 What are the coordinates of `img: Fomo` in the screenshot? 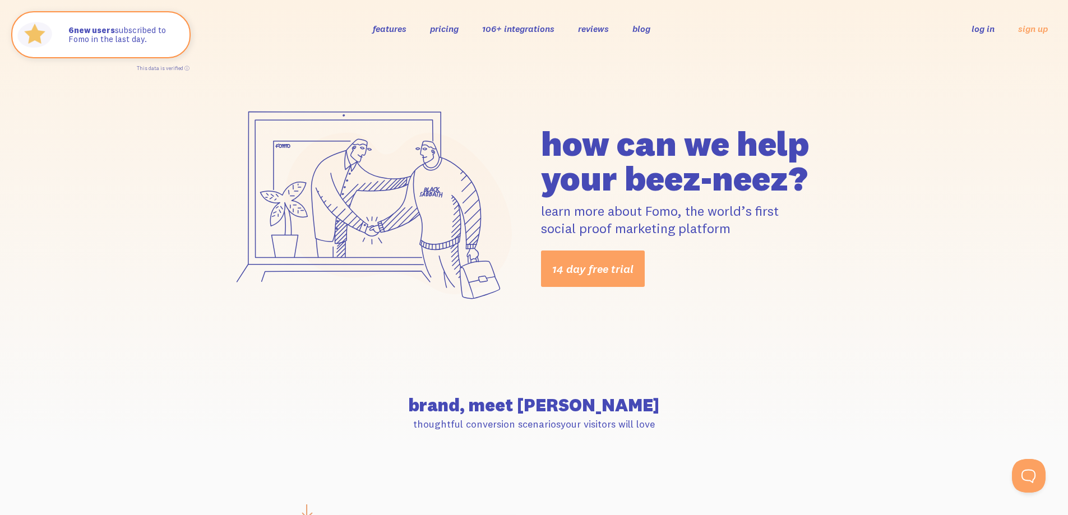 It's located at (35, 35).